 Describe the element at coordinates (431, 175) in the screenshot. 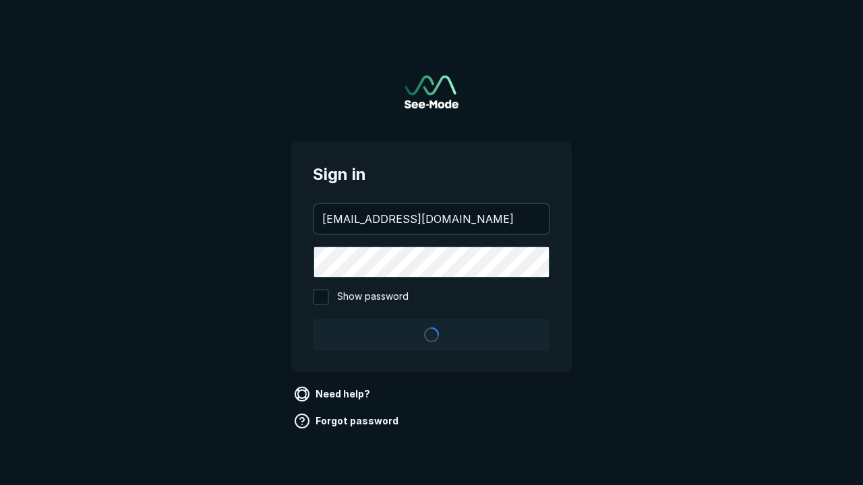

I see `span: Sign in` at that location.